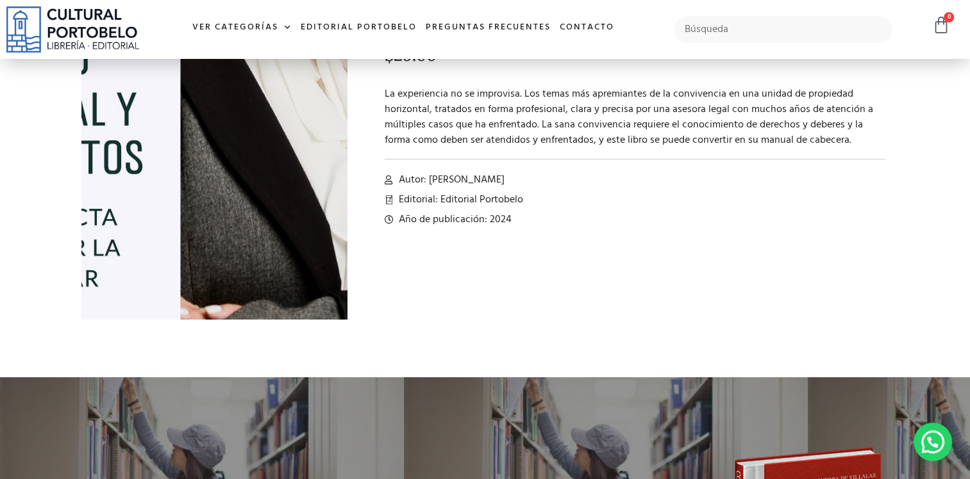  Describe the element at coordinates (453, 220) in the screenshot. I see `span: Año de publicación: 2024` at that location.